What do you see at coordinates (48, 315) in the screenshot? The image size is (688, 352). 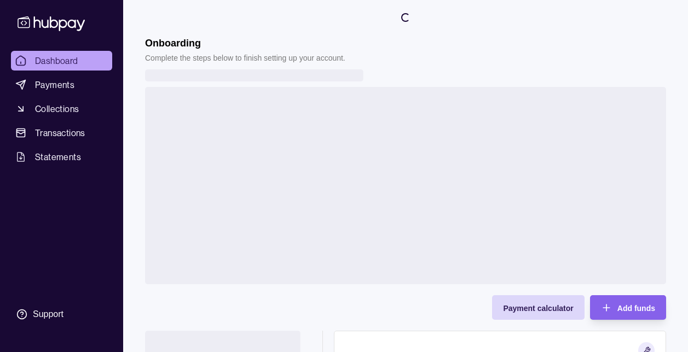 I see `div: Support` at bounding box center [48, 315].